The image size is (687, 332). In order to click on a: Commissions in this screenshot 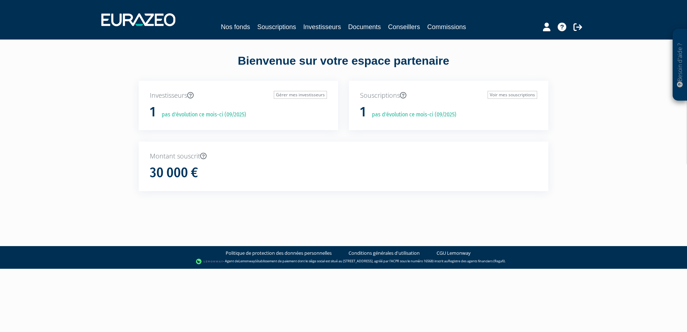, I will do `click(447, 27)`.